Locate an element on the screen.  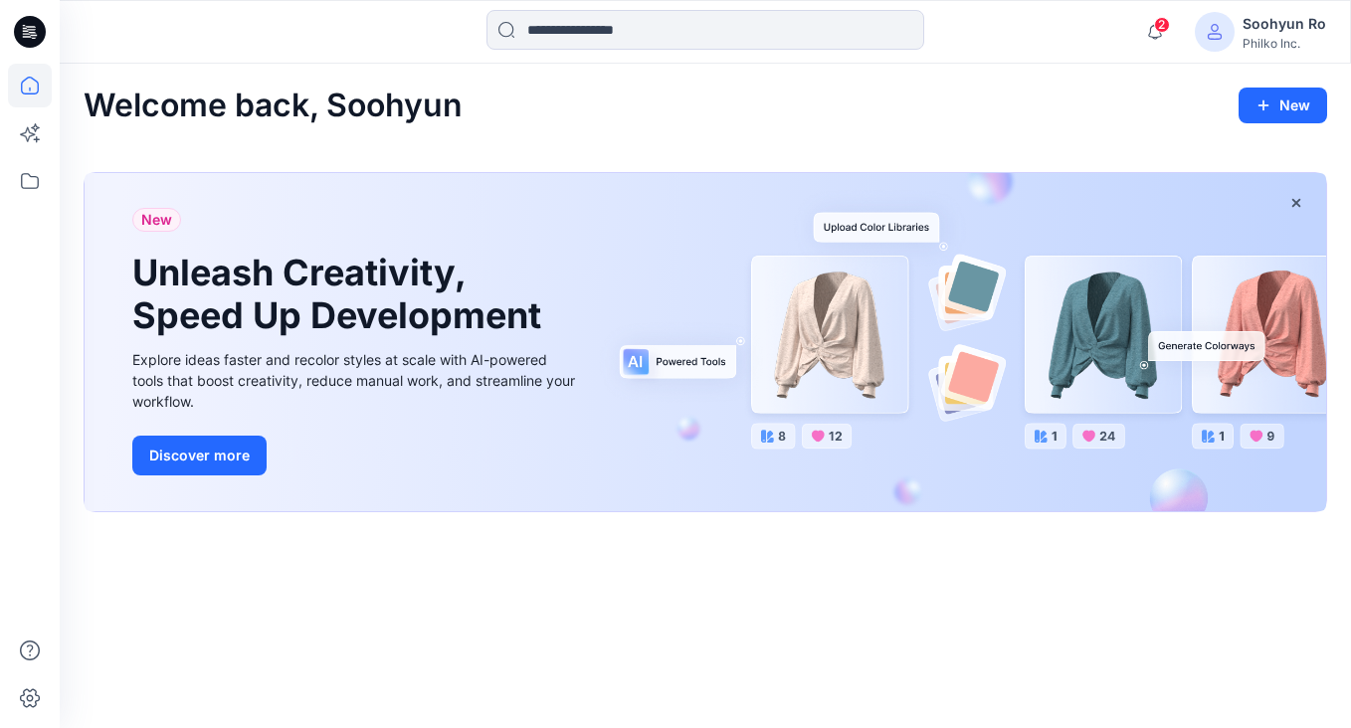
div: Soohyun Ro is located at coordinates (1284, 24).